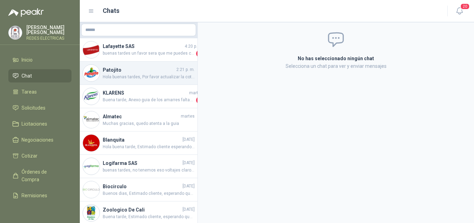 The height and width of the screenshot is (223, 474). Describe the element at coordinates (40, 76) in the screenshot. I see `a: Chat` at that location.